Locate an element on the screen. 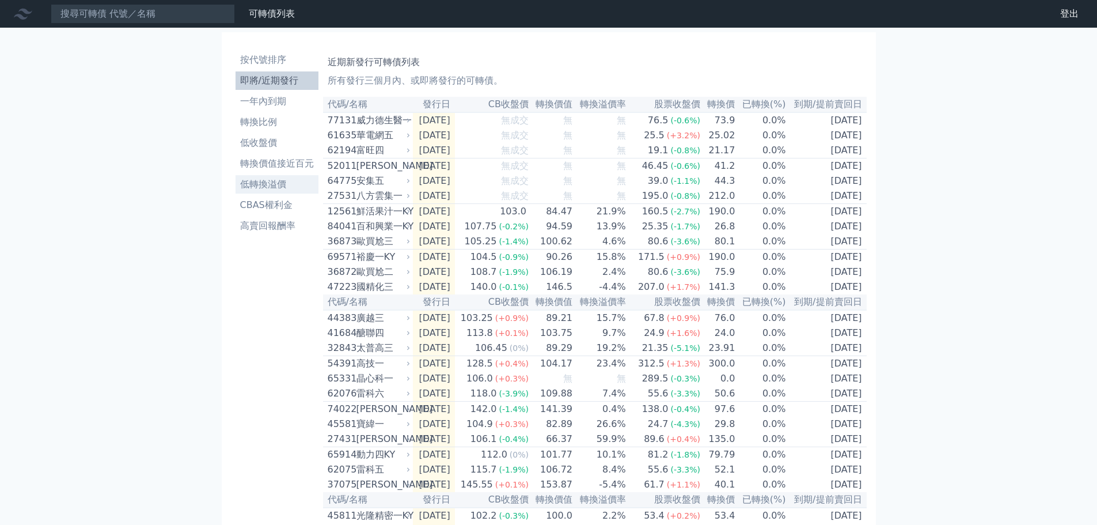  a: 高賣回報酬率 is located at coordinates (277, 226).